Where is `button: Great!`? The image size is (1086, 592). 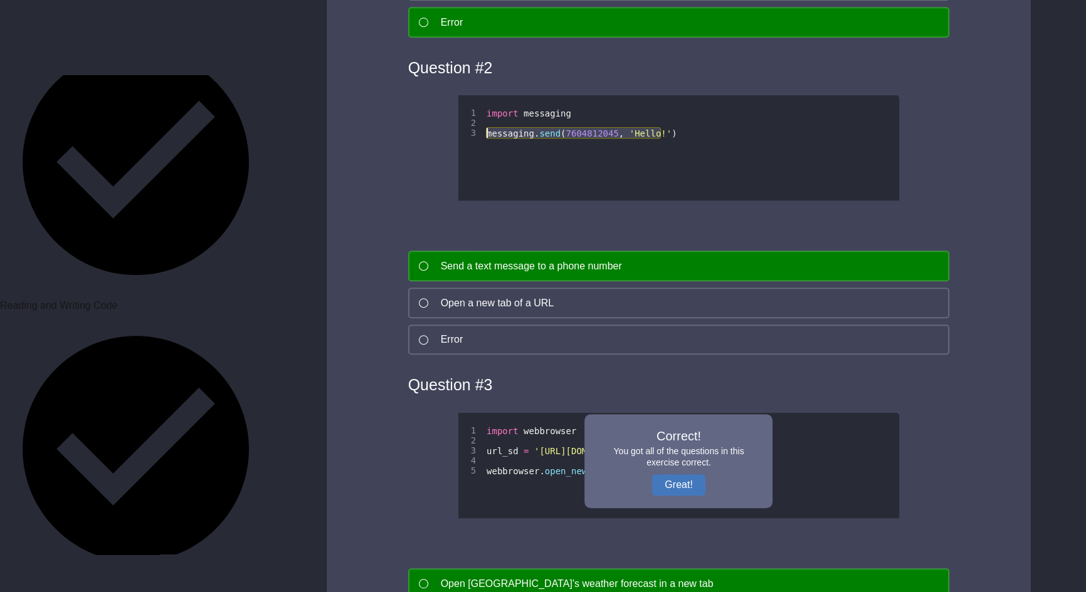 button: Great! is located at coordinates (678, 485).